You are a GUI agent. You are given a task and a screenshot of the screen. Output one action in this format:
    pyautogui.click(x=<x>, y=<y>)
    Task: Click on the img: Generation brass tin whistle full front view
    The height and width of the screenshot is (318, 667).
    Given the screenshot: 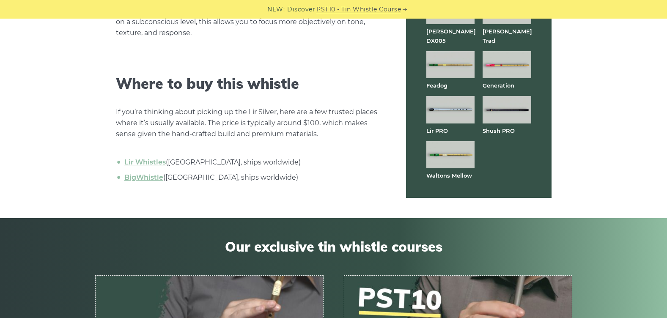 What is the action you would take?
    pyautogui.click(x=507, y=65)
    